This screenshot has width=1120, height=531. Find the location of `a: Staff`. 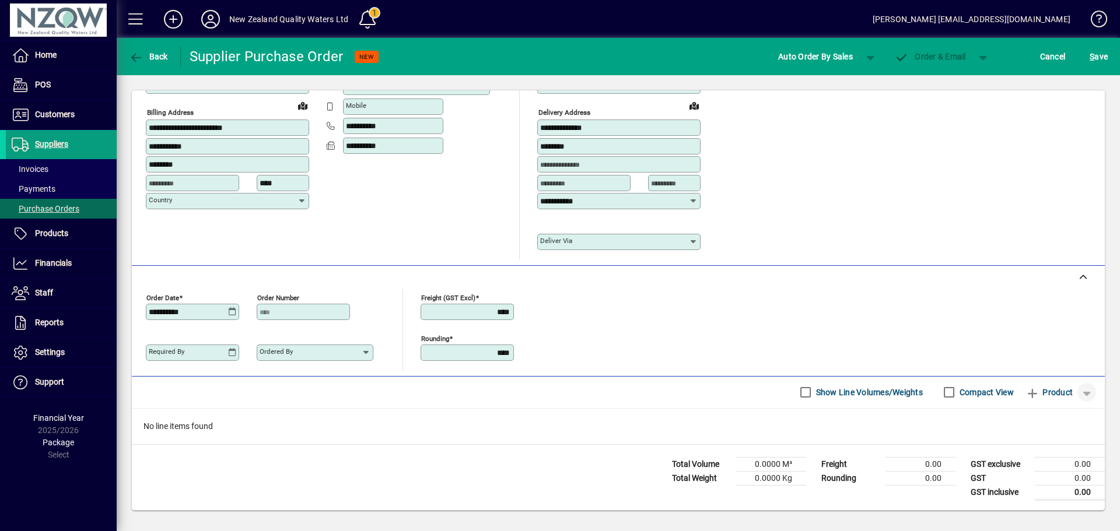

a: Staff is located at coordinates (61, 293).